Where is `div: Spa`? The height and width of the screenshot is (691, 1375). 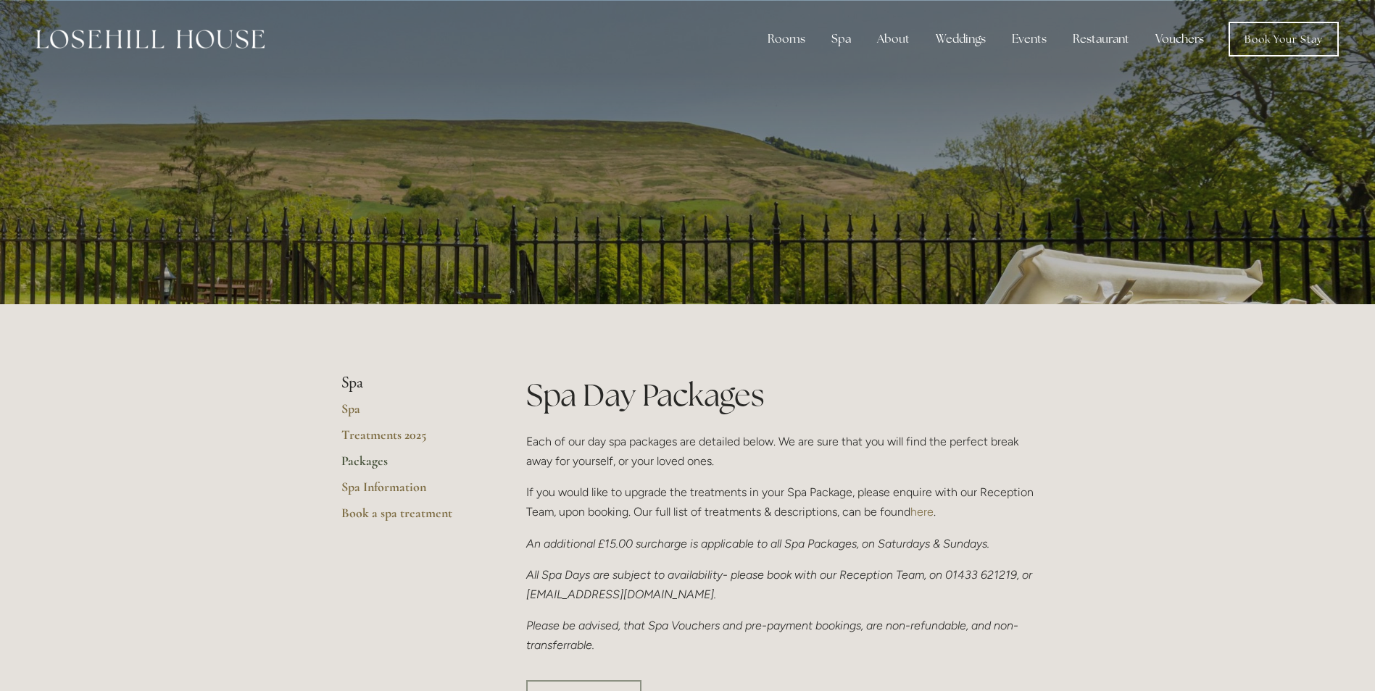 div: Spa is located at coordinates (841, 39).